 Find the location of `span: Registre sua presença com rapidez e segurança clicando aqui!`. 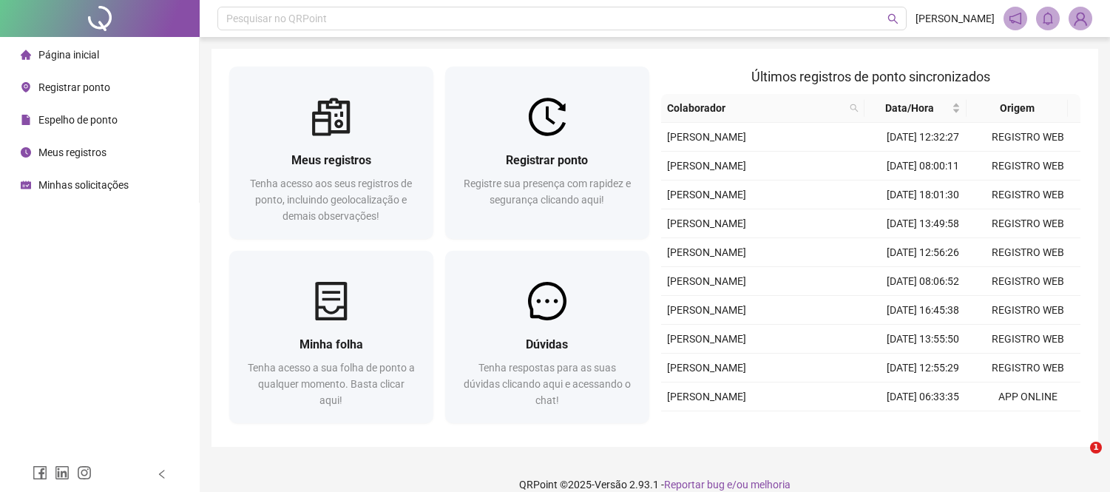

span: Registre sua presença com rapidez e segurança clicando aqui! is located at coordinates (547, 192).